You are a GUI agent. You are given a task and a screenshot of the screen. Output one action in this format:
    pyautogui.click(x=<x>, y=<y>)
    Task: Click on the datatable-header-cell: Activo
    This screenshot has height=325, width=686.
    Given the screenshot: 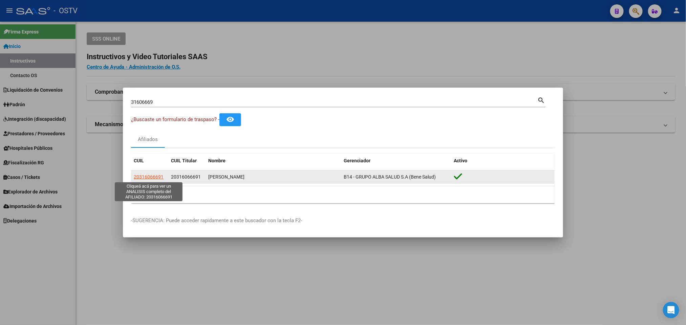 What is the action you would take?
    pyautogui.click(x=503, y=161)
    